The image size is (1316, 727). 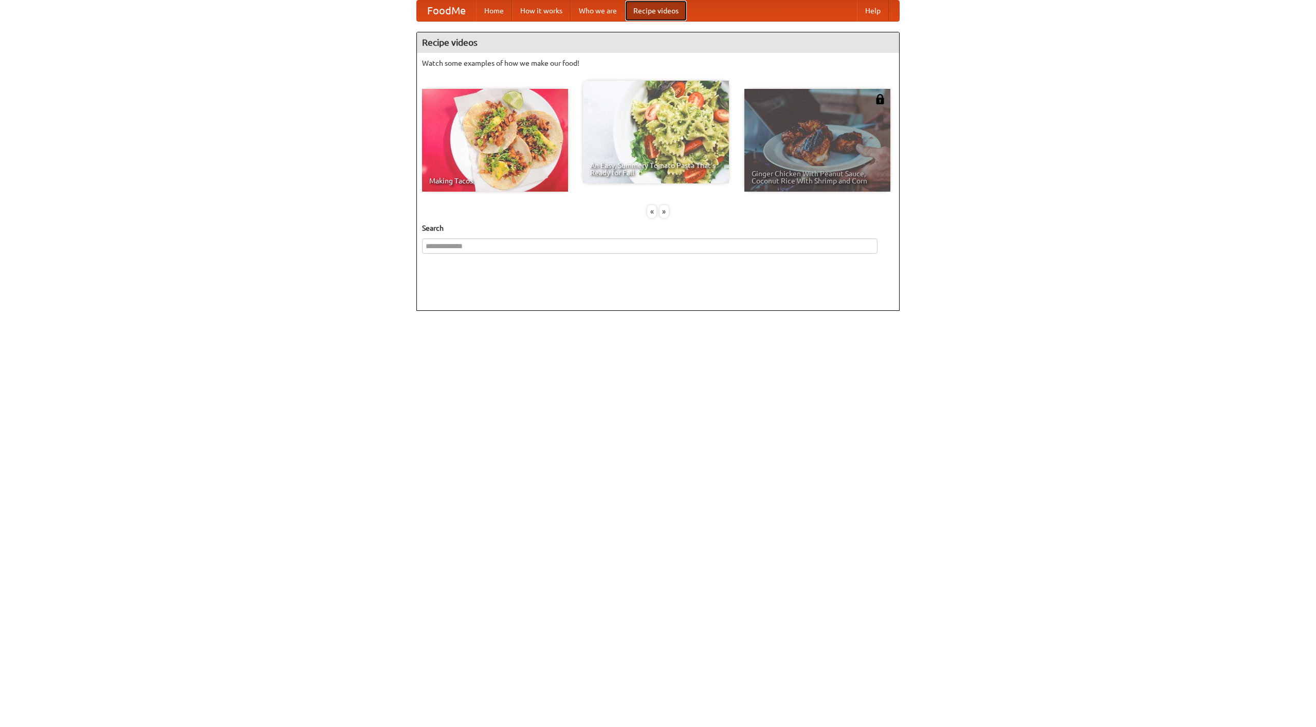 I want to click on h4: Recipe videos, so click(x=658, y=43).